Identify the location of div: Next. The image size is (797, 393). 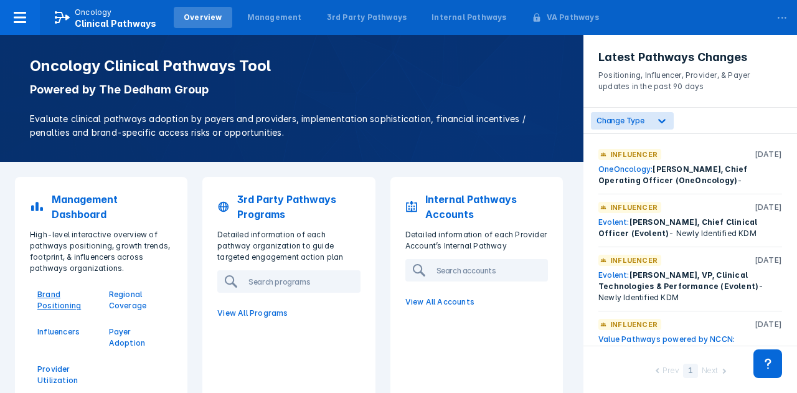
(710, 371).